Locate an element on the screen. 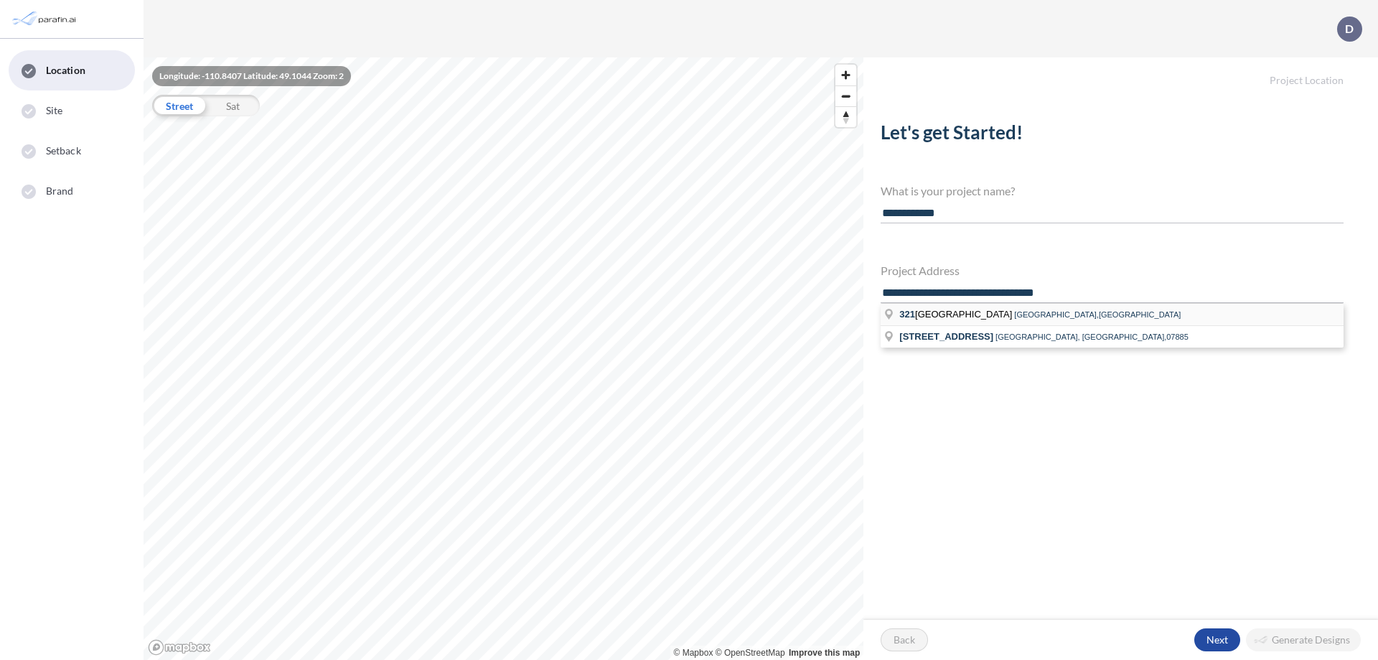 The image size is (1378, 660). button: Zoom in is located at coordinates (845, 75).